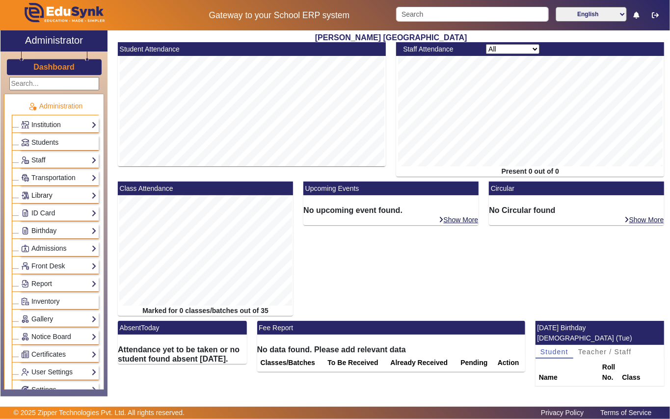 The width and height of the screenshot is (670, 419). What do you see at coordinates (252, 49) in the screenshot?
I see `mat-card-header: Student Attendance` at bounding box center [252, 49].